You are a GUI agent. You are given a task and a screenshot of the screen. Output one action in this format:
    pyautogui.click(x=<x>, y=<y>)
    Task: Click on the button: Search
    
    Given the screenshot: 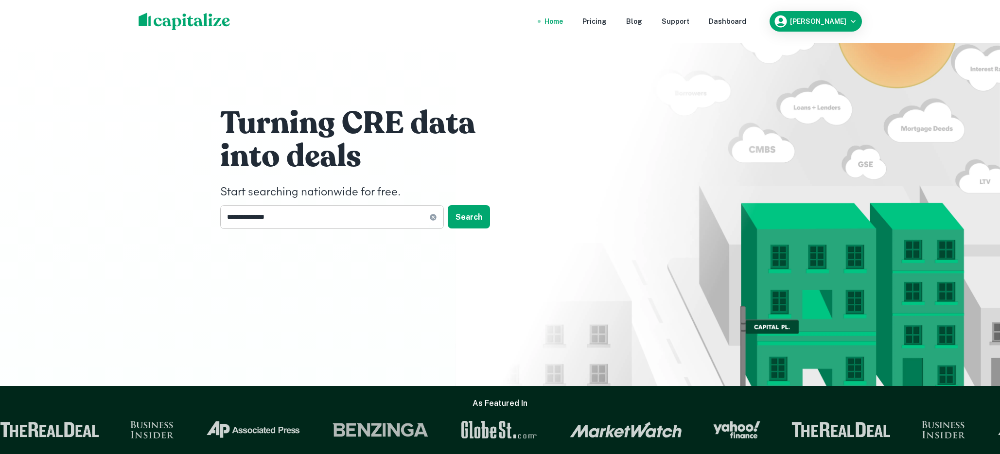 What is the action you would take?
    pyautogui.click(x=469, y=217)
    